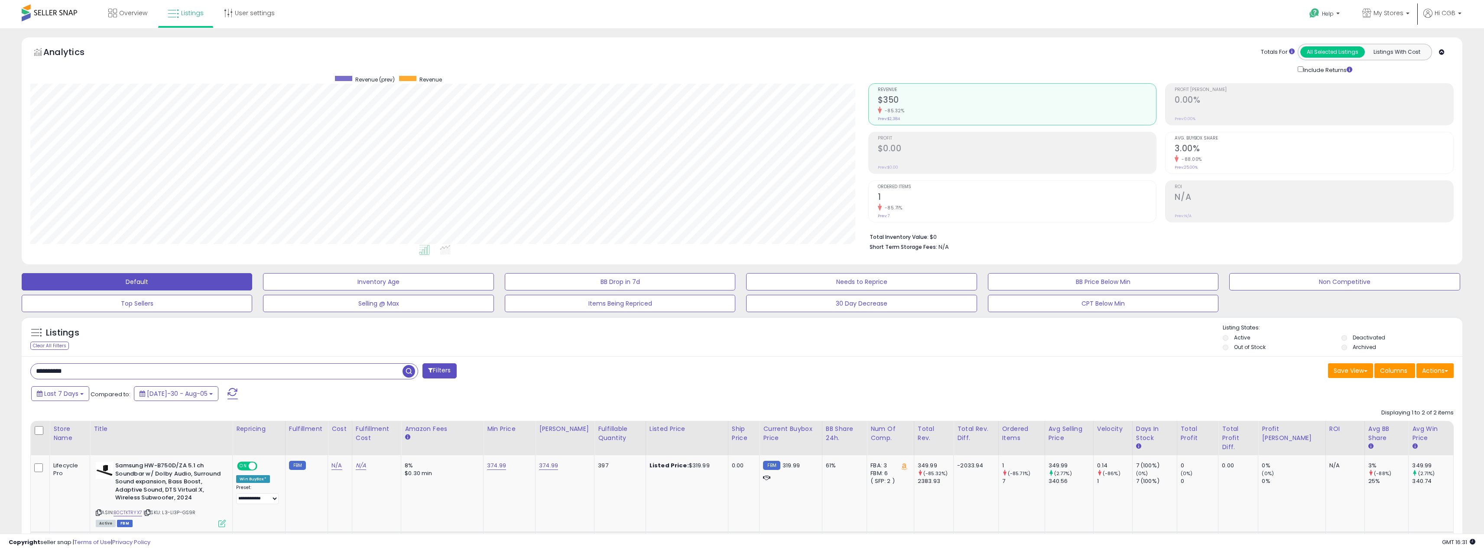  Describe the element at coordinates (106, 523) in the screenshot. I see `span: All listings currently available for purchase on Amazon` at that location.